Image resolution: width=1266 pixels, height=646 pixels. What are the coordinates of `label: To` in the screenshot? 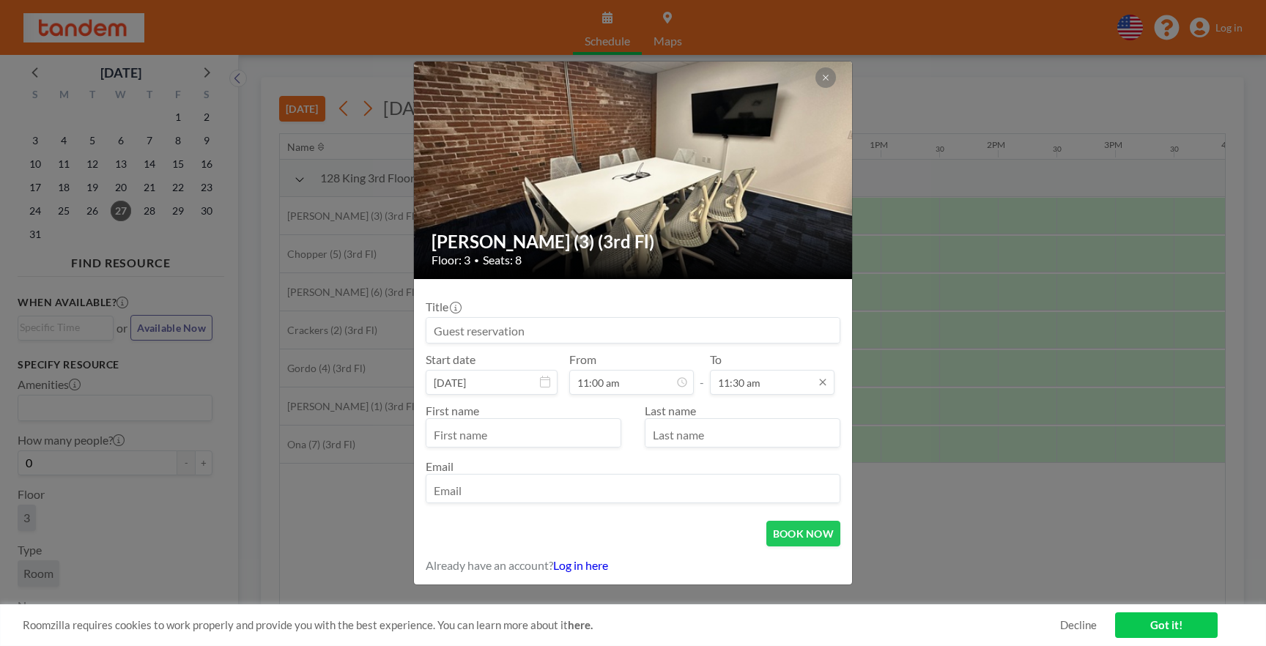 It's located at (716, 360).